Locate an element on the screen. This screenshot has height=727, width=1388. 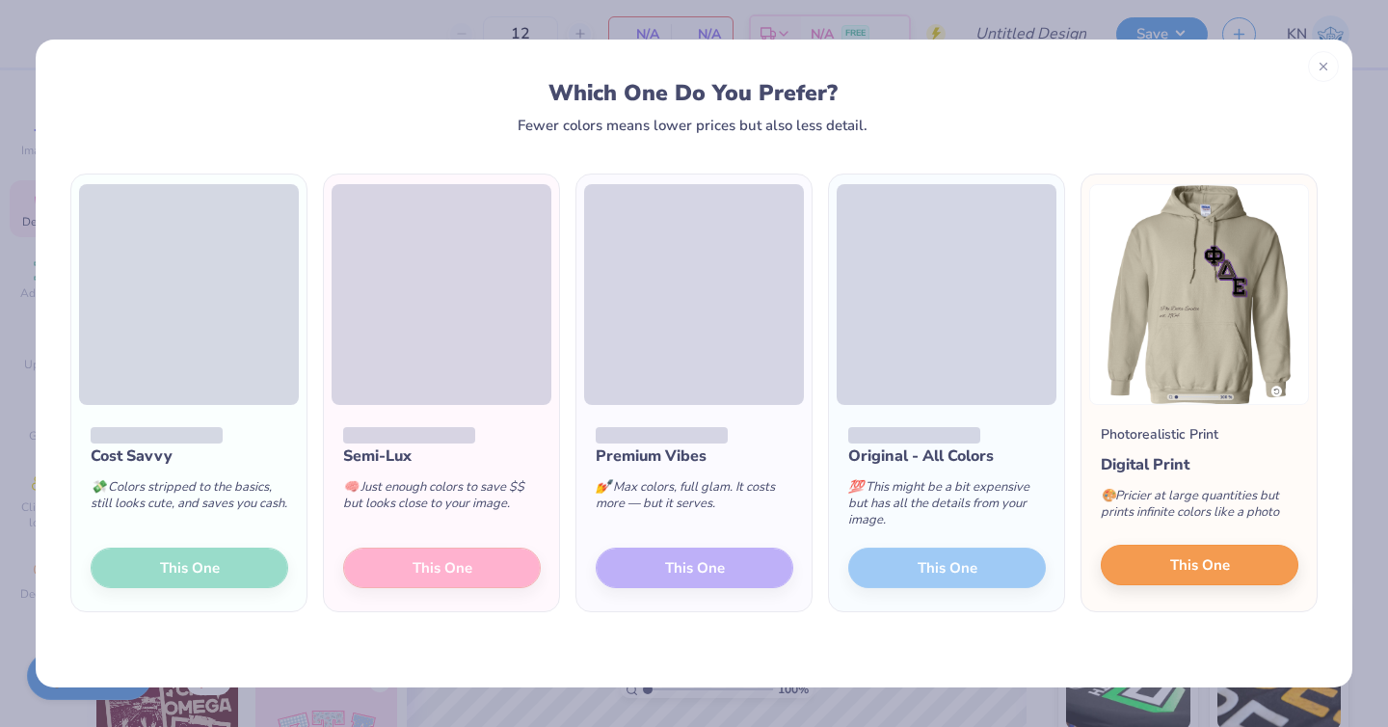
div: This might be a bit expensive but has all the details from your image. is located at coordinates (946, 507).